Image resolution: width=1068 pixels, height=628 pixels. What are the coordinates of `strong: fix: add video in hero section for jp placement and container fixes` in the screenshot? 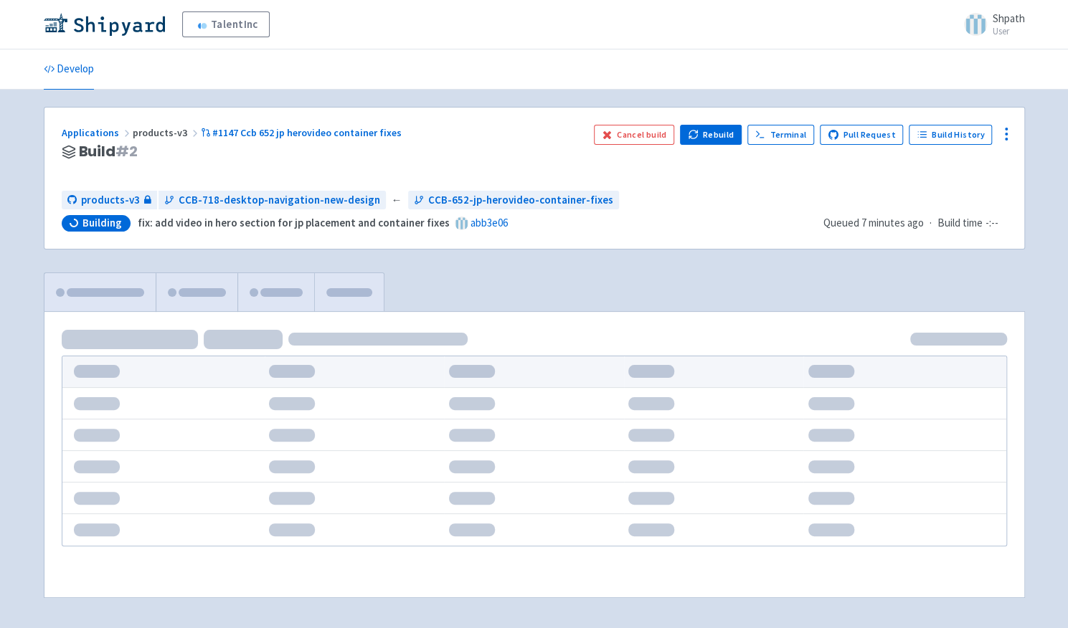 It's located at (293, 222).